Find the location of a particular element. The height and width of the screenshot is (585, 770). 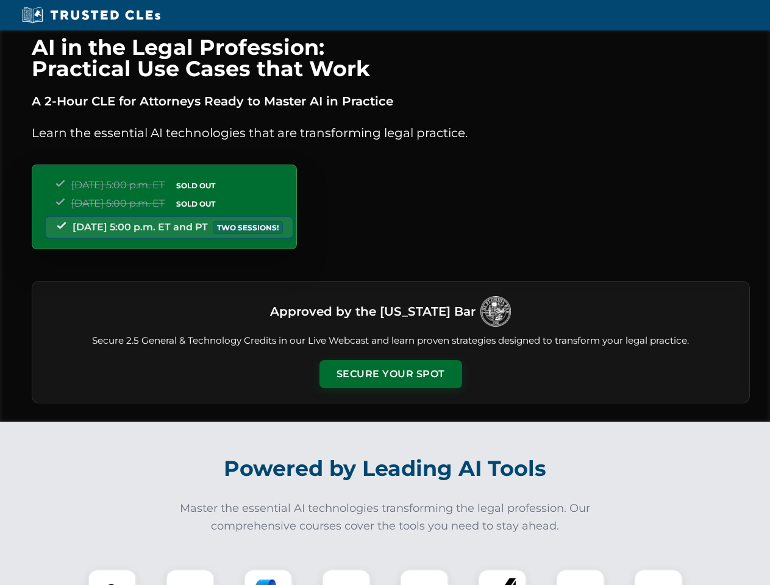

p: Master the essential AI technologies transforming the legal profession. Our comprehensive courses... is located at coordinates (385, 518).